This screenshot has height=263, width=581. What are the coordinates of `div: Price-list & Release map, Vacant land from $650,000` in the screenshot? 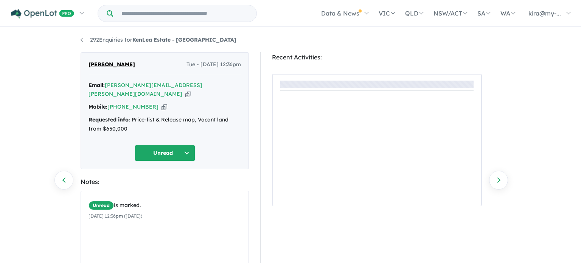 It's located at (165, 124).